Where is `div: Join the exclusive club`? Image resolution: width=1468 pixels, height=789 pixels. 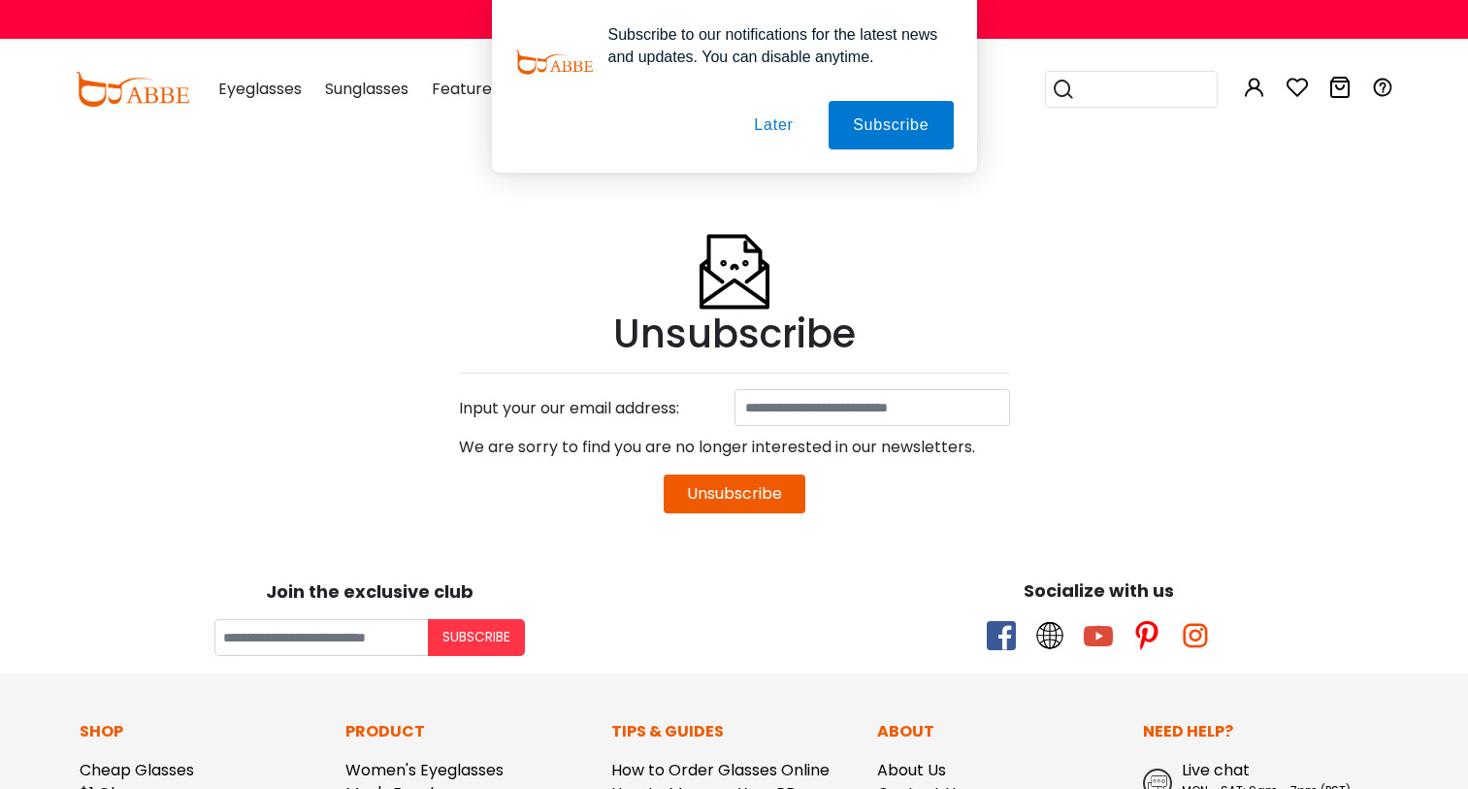 div: Join the exclusive club is located at coordinates (370, 589).